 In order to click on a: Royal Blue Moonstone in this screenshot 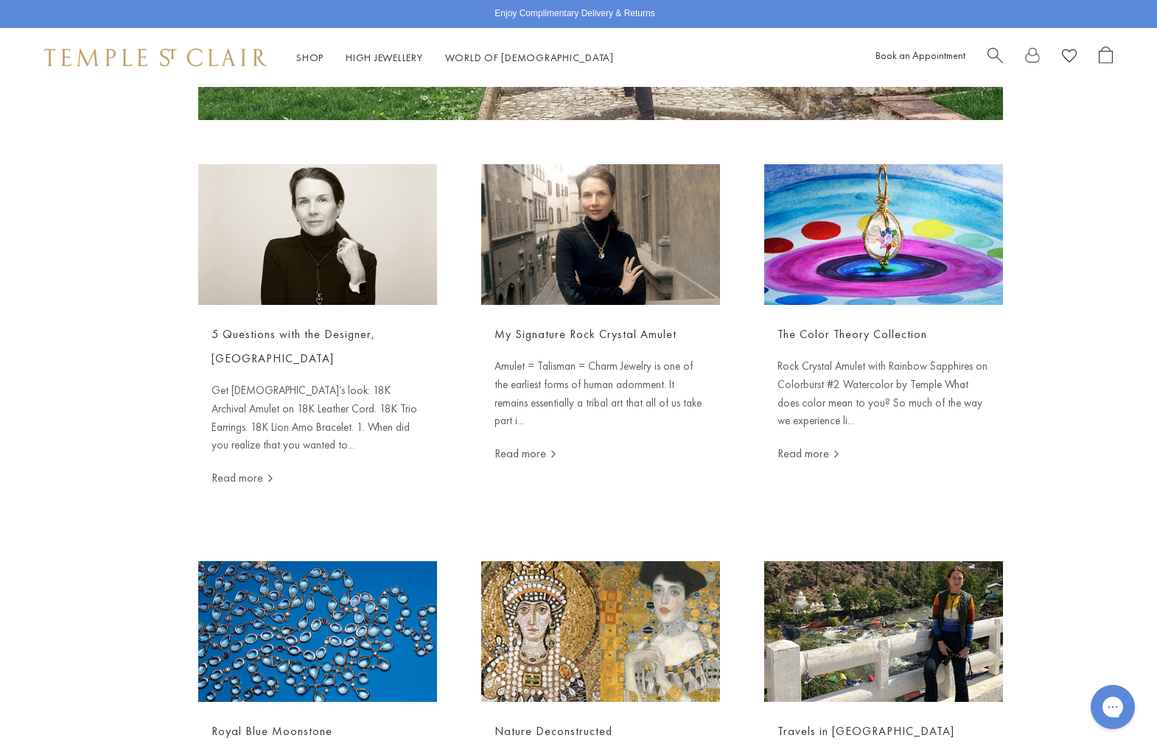, I will do `click(272, 731)`.